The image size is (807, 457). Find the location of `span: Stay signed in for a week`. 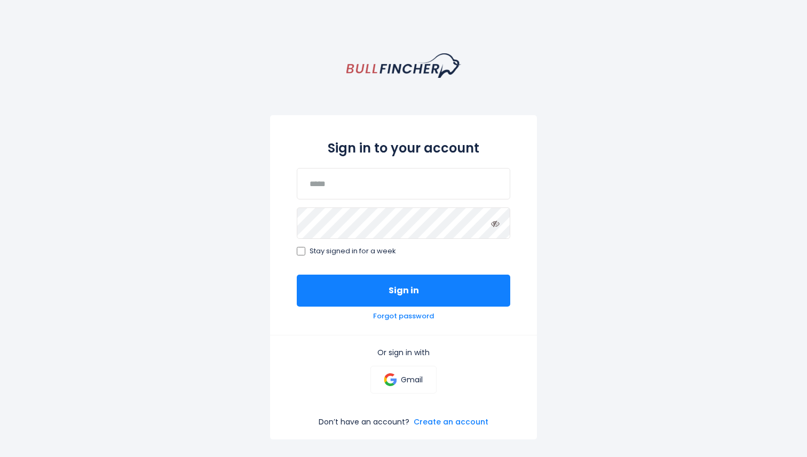

span: Stay signed in for a week is located at coordinates (353, 251).